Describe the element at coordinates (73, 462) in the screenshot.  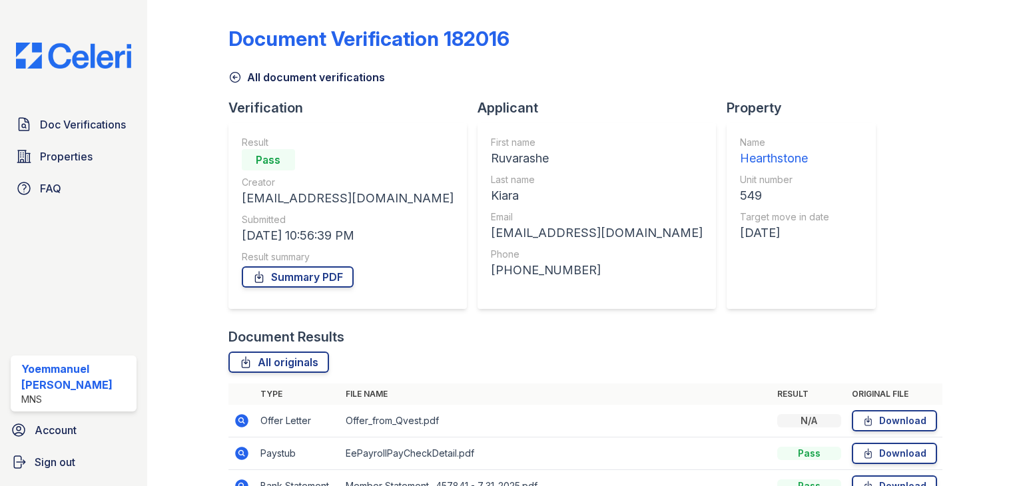
I see `a: Sign out` at that location.